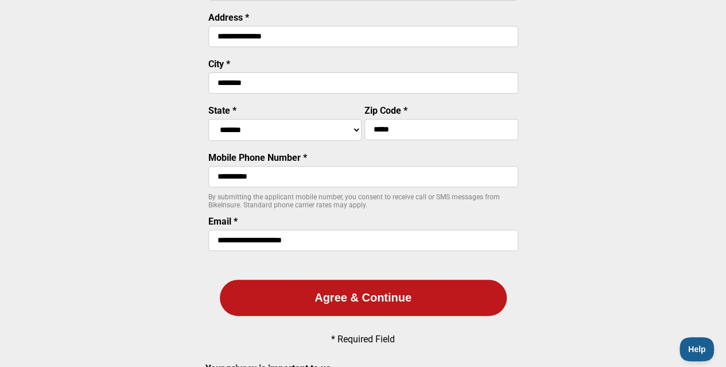  What do you see at coordinates (363, 338) in the screenshot?
I see `p: * Required Field` at bounding box center [363, 338].